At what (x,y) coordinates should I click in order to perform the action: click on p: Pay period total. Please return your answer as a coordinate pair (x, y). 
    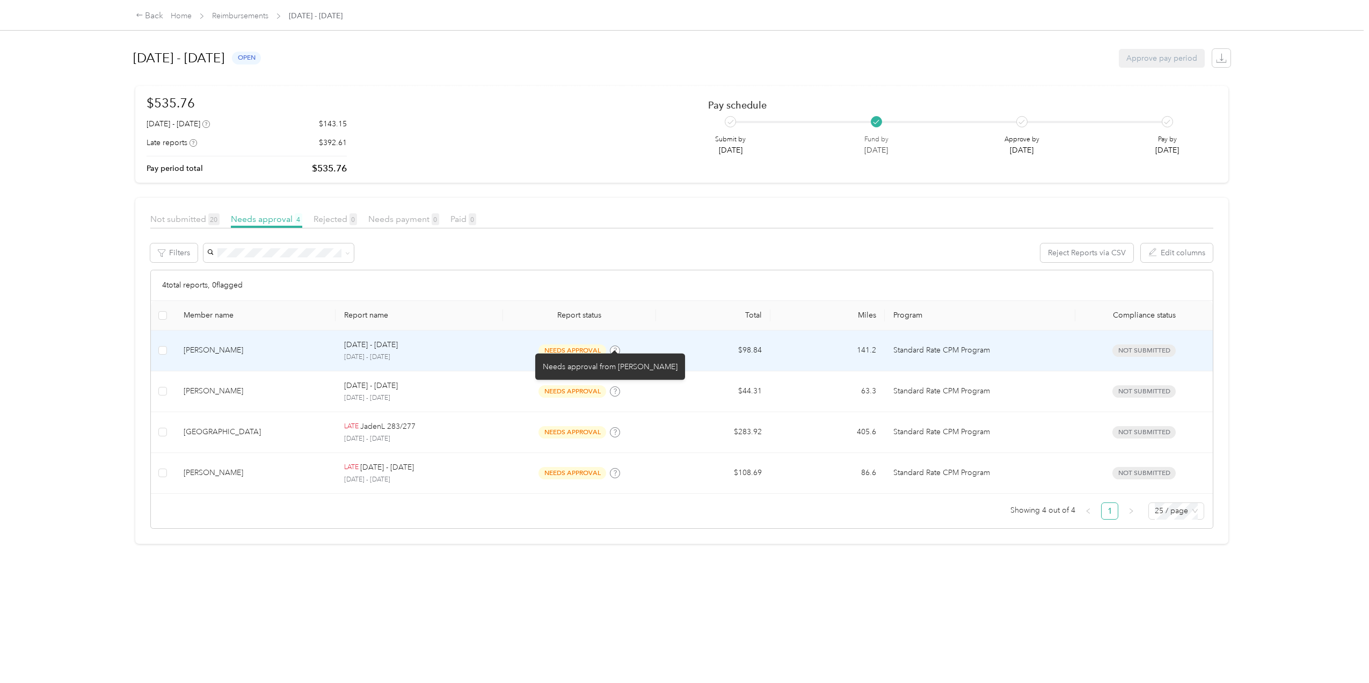
    Looking at the image, I should click on (175, 168).